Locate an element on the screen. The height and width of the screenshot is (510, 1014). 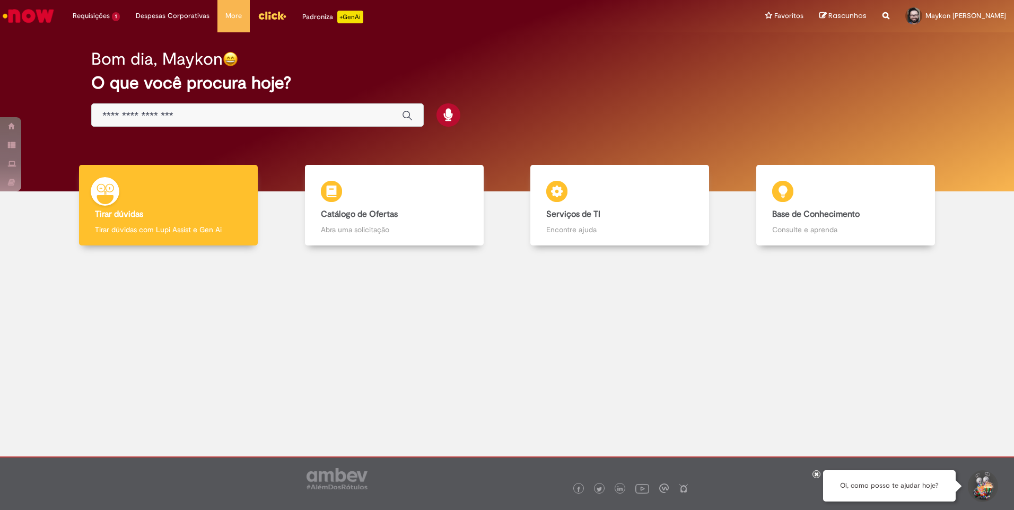
img: logo_footer_ambev_rotulo_gray.png is located at coordinates (337, 479).